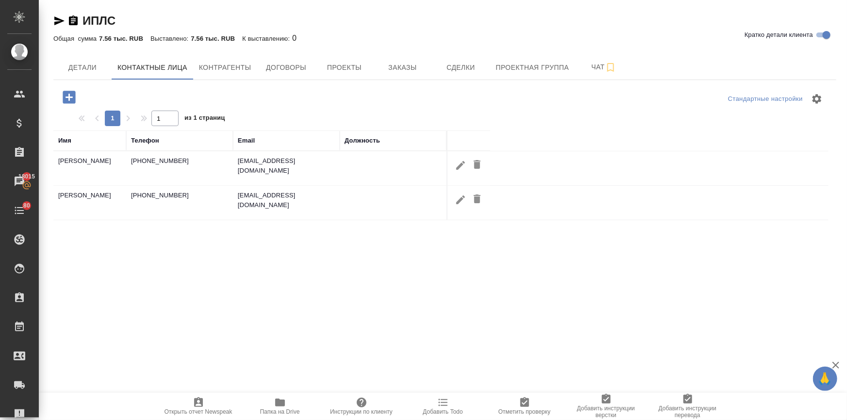 This screenshot has width=847, height=420. Describe the element at coordinates (225, 67) in the screenshot. I see `span: Контрагенты` at that location.